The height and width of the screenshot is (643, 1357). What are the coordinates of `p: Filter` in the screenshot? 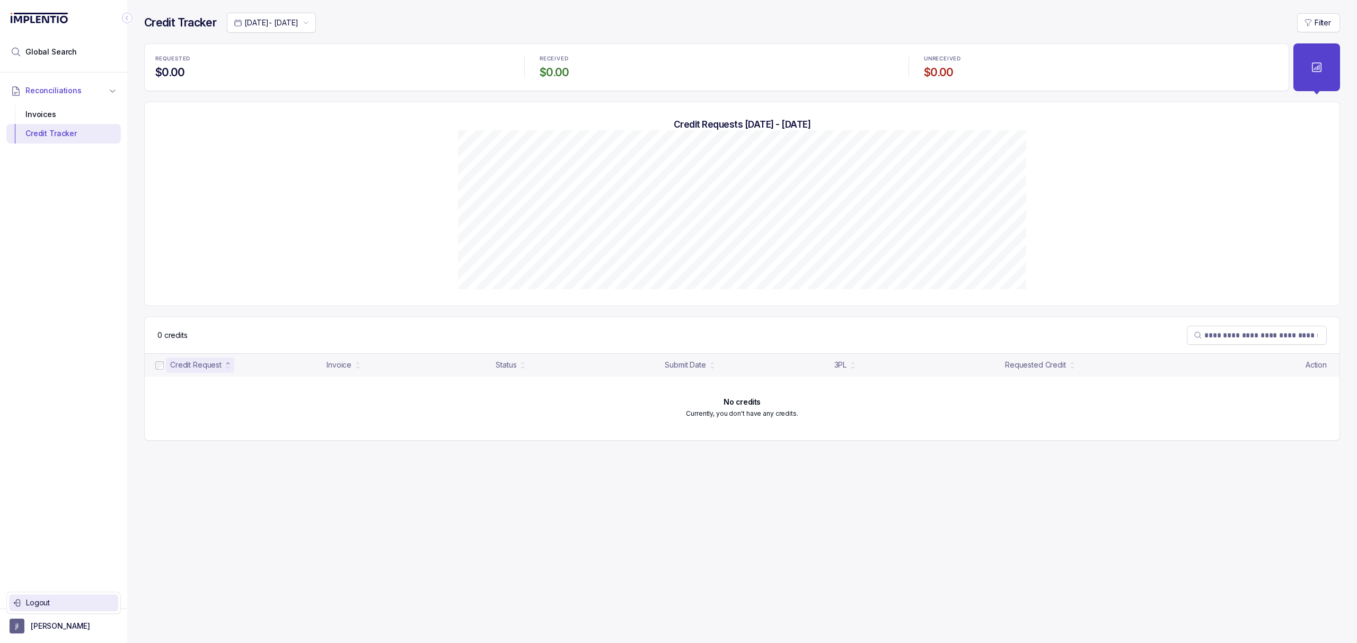 It's located at (1322, 23).